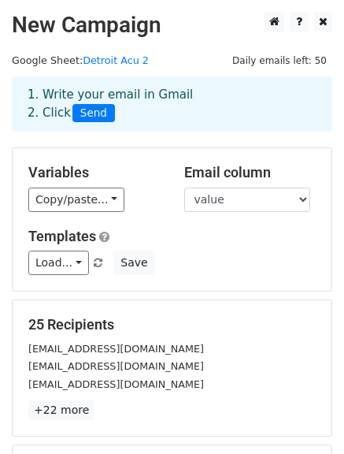 This screenshot has height=454, width=344. I want to click on h5: 25 Recipients, so click(172, 325).